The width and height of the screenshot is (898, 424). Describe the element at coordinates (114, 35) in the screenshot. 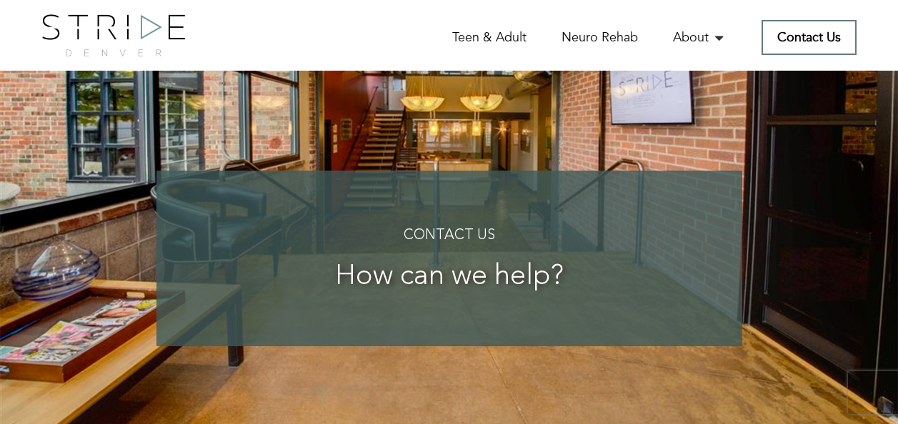

I see `img: logo.png` at that location.